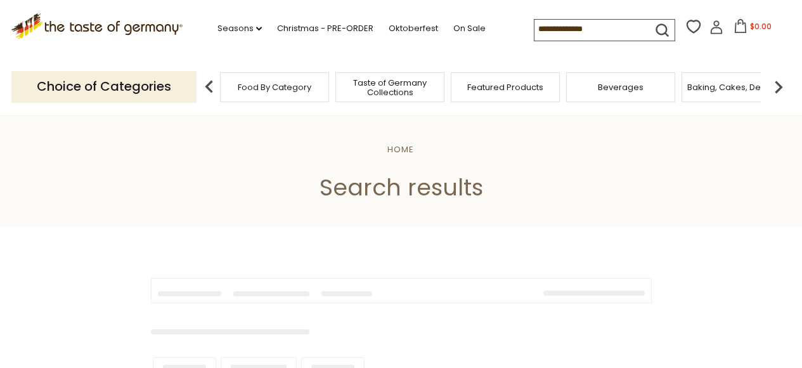 The height and width of the screenshot is (368, 802). Describe the element at coordinates (104, 86) in the screenshot. I see `p: Choice of Categories` at that location.